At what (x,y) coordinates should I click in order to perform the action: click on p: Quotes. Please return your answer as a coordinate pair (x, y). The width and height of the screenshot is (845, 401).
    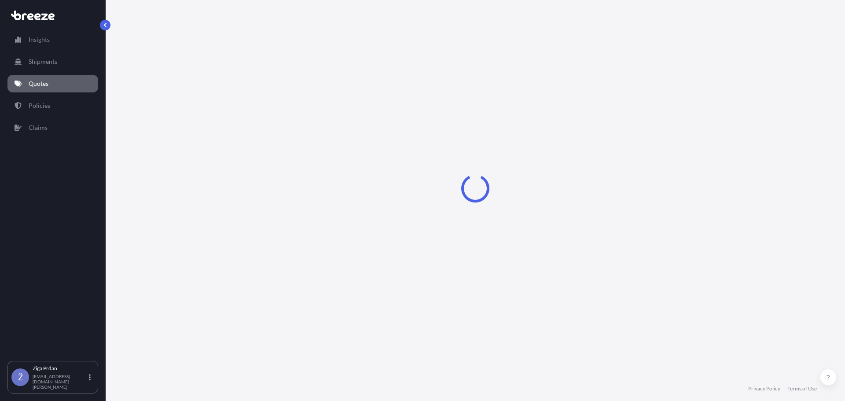
    Looking at the image, I should click on (38, 84).